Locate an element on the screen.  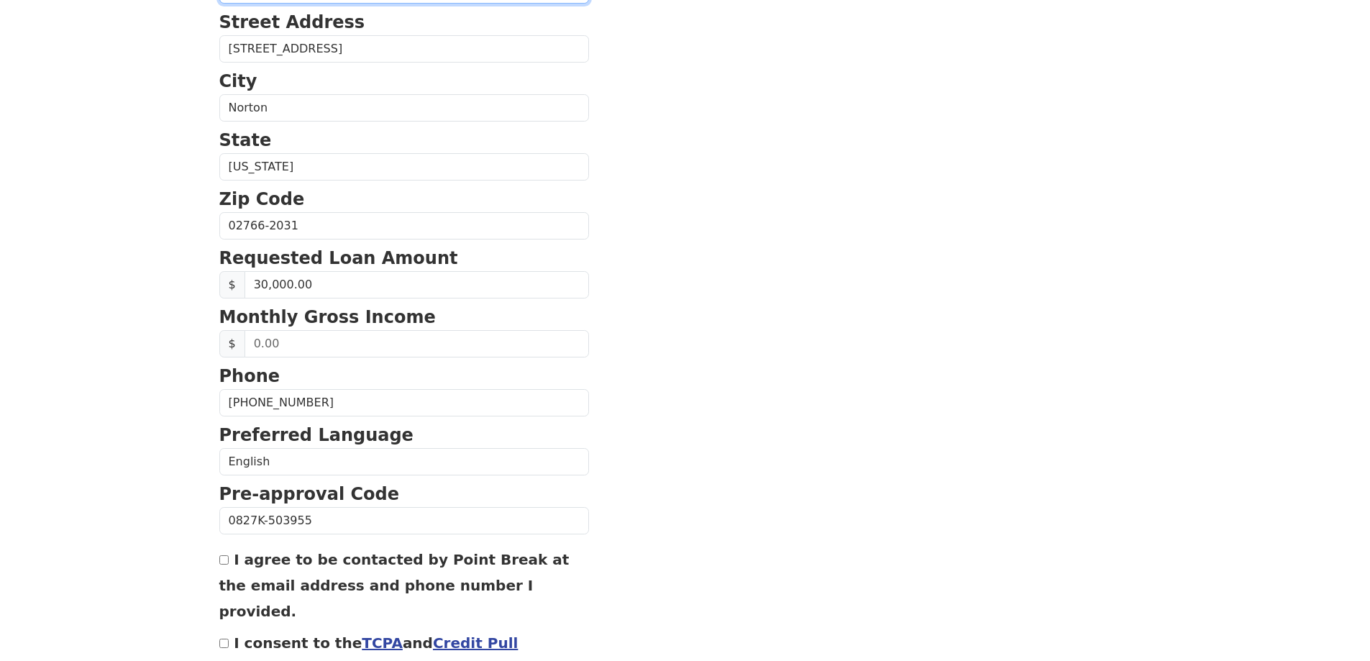
strong: Pre-approval Code is located at coordinates (309, 494).